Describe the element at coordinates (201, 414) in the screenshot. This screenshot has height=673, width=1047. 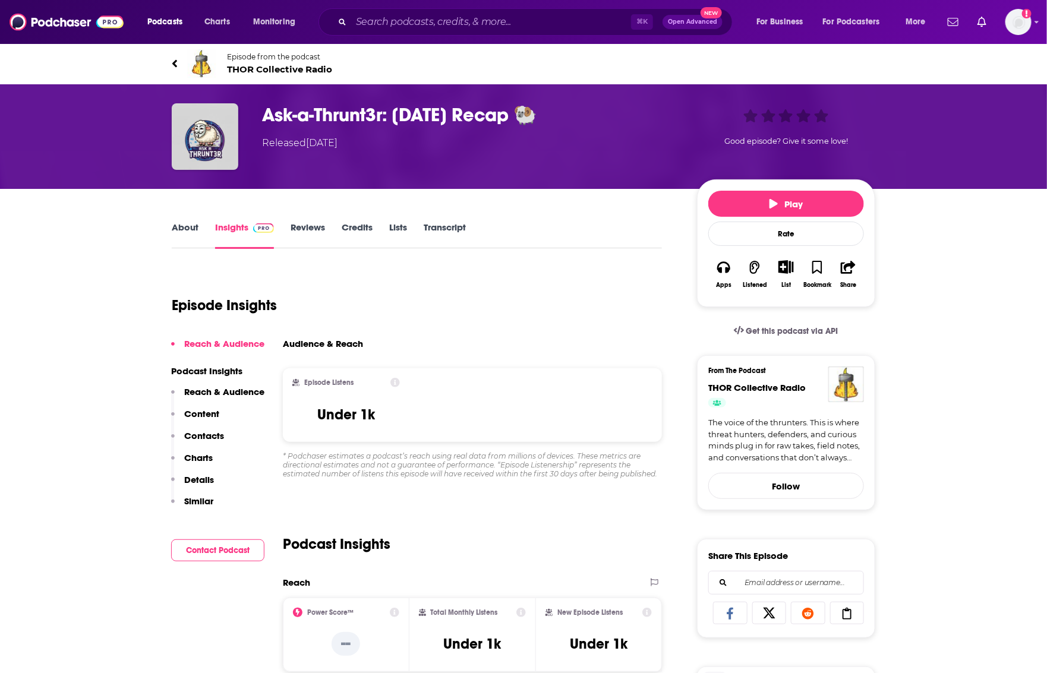
I see `p: Content` at that location.